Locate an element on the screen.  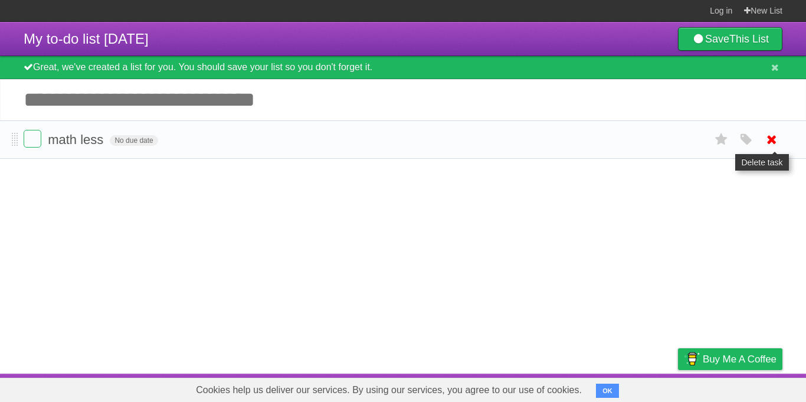
a: Privacy is located at coordinates (678, 387).